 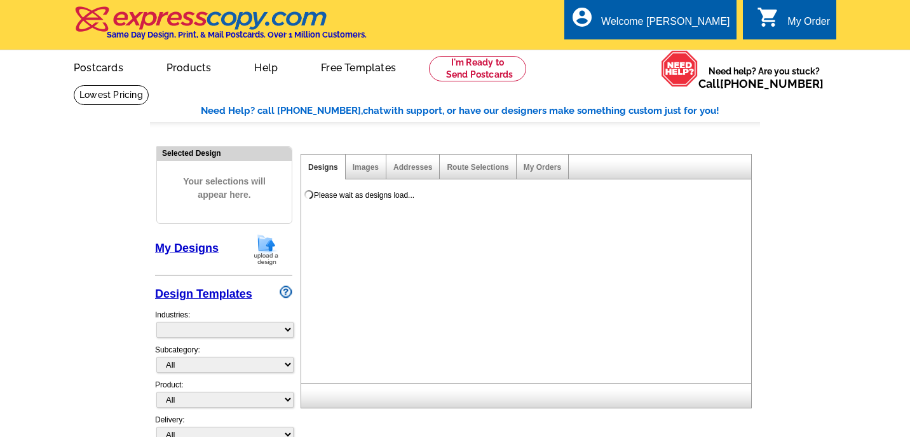 What do you see at coordinates (768, 17) in the screenshot?
I see `i: shopping_cart` at bounding box center [768, 17].